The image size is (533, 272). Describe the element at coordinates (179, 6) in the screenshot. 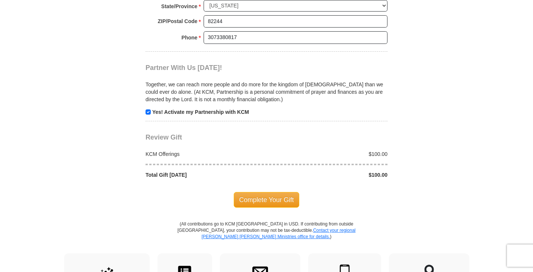

I see `strong: State/Province` at that location.